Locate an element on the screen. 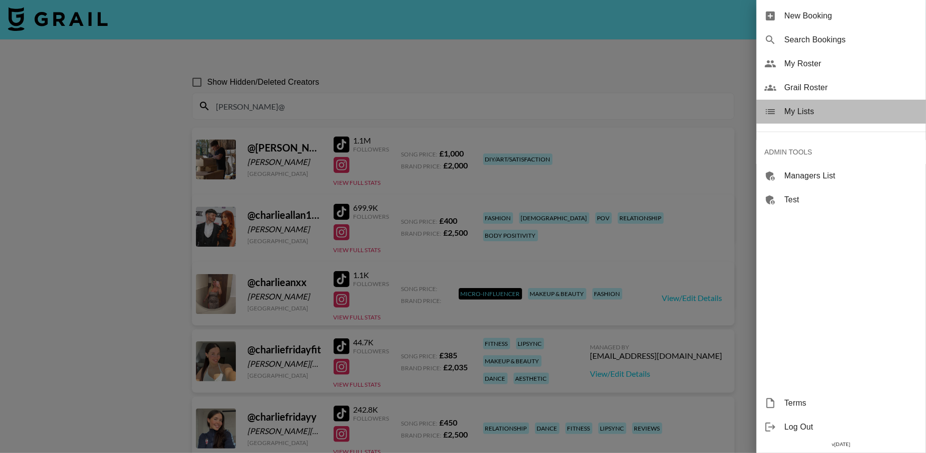 The image size is (926, 453). div: Grail Roster is located at coordinates (841, 88).